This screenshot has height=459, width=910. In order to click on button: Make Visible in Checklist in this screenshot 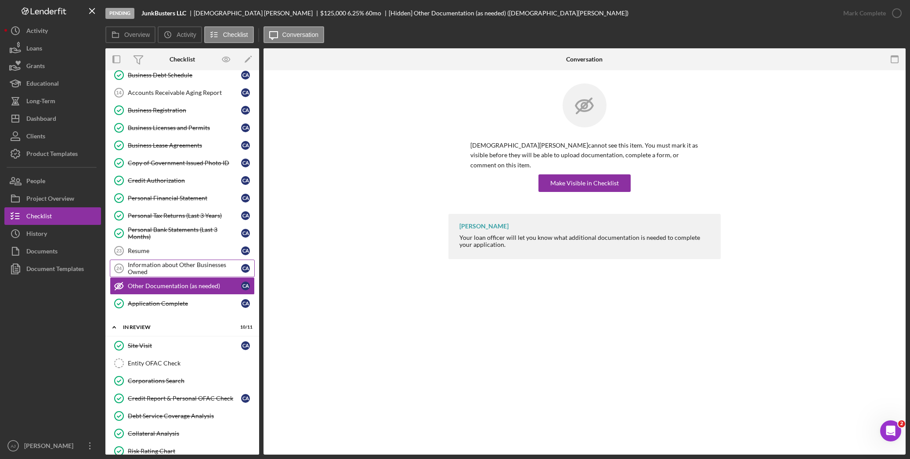, I will do `click(585, 183)`.